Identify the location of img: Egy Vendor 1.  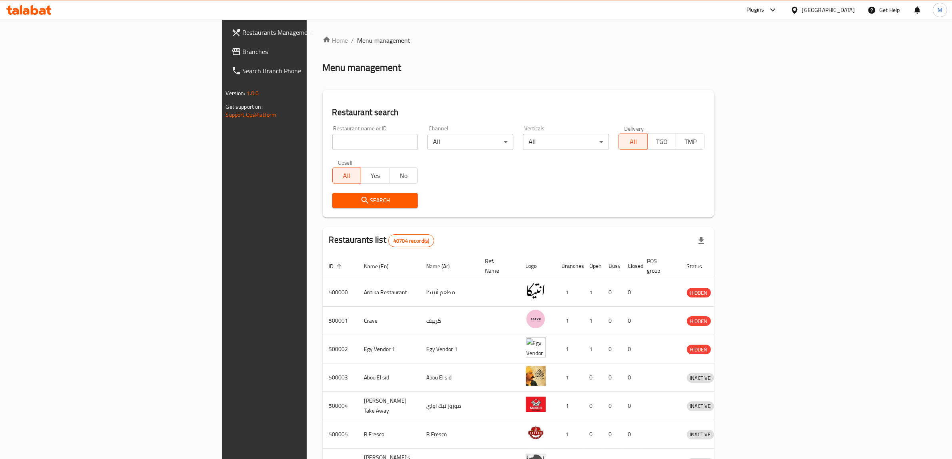
(536, 347).